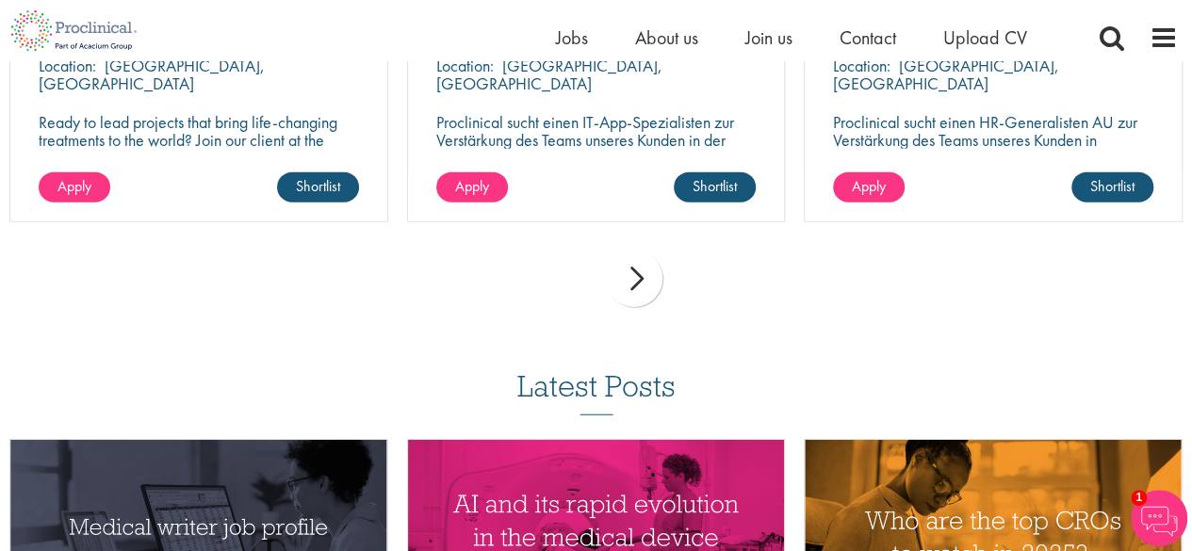 This screenshot has height=551, width=1192. Describe the element at coordinates (634, 279) in the screenshot. I see `div: next` at that location.